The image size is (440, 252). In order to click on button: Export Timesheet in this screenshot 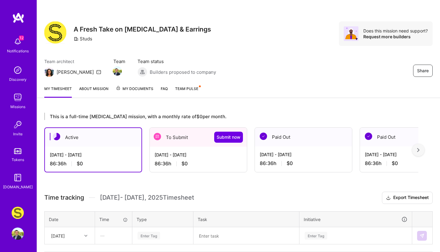, I will do `click(407, 197)`.